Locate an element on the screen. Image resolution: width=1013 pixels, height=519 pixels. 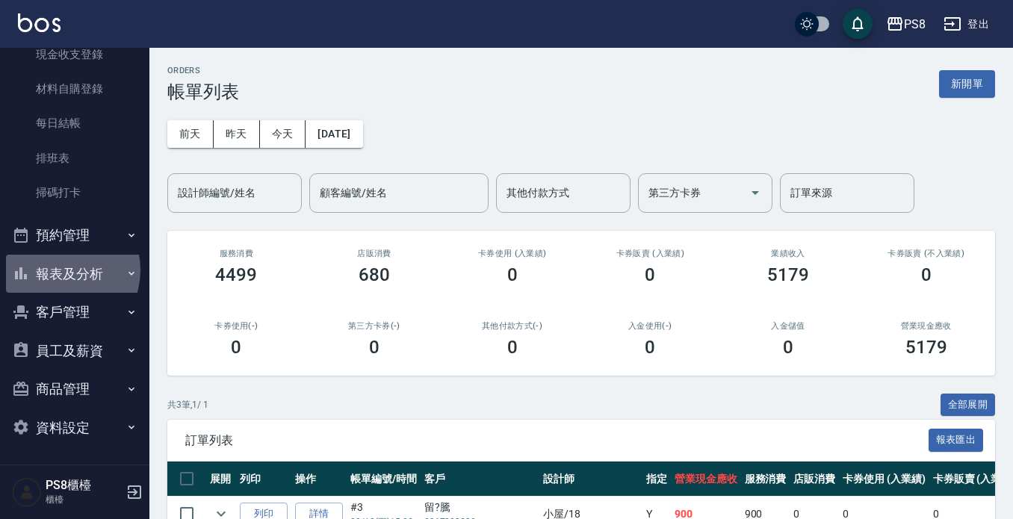
p: 共 3 筆, 1 / 1 is located at coordinates (188, 405).